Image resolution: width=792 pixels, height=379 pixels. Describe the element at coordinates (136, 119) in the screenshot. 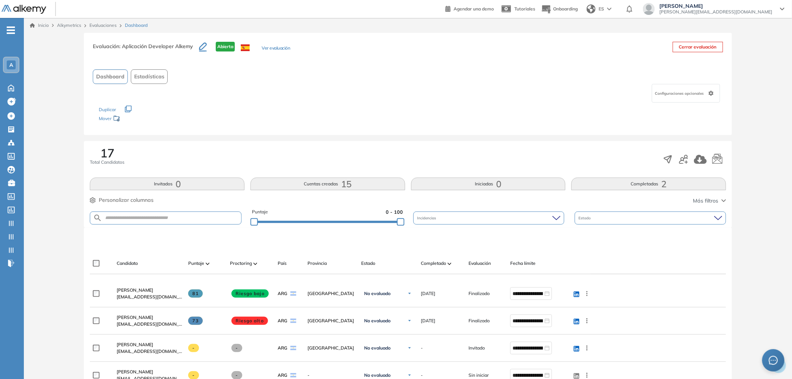

I see `div: Mover` at that location.